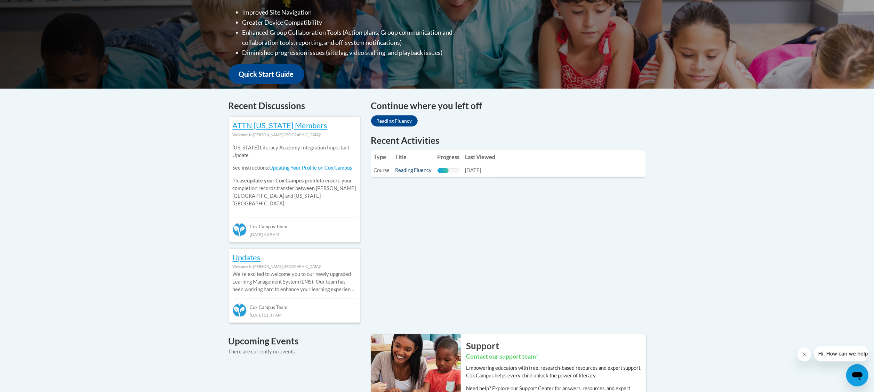 Image resolution: width=874 pixels, height=392 pixels. I want to click on li: Enhanced Group Collaboration Tools (Action plans, Group communication and collaboration tools, re..., so click(361, 38).